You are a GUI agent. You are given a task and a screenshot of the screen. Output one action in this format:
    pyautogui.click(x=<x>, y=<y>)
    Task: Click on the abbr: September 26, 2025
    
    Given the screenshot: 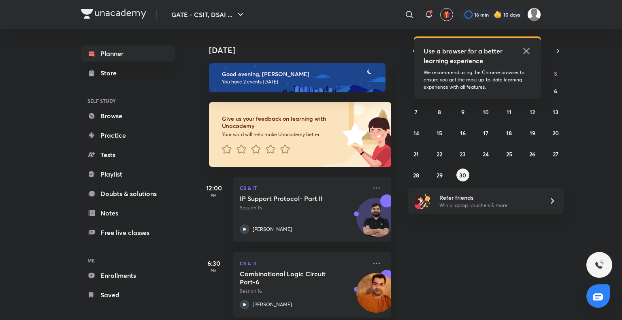 What is the action you would take?
    pyautogui.click(x=532, y=154)
    